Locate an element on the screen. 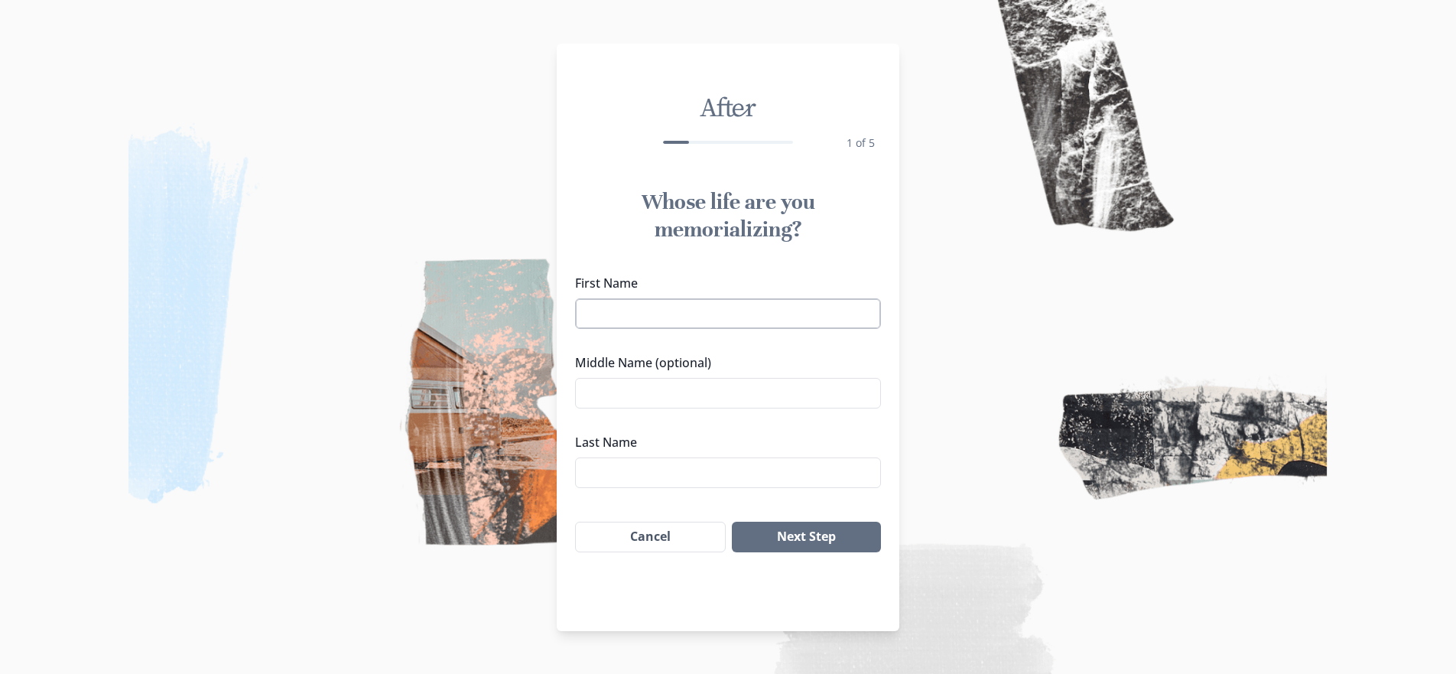  label: Middle Name (optional) is located at coordinates (724, 363).